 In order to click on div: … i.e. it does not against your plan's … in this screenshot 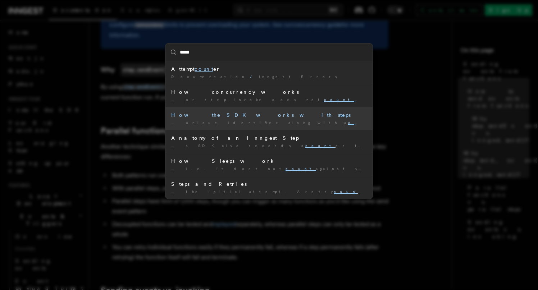, I will do `click(269, 169)`.